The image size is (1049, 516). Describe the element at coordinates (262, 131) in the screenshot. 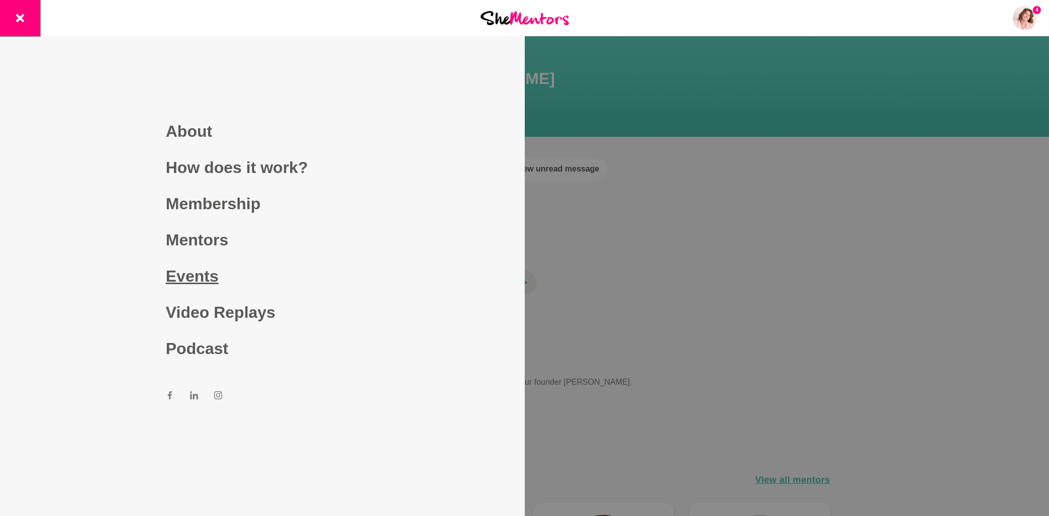

I see `a: About` at that location.